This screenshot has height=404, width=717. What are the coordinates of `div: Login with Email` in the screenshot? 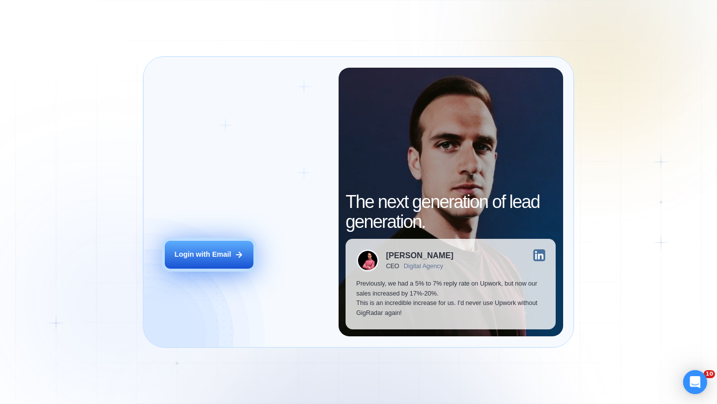 It's located at (203, 255).